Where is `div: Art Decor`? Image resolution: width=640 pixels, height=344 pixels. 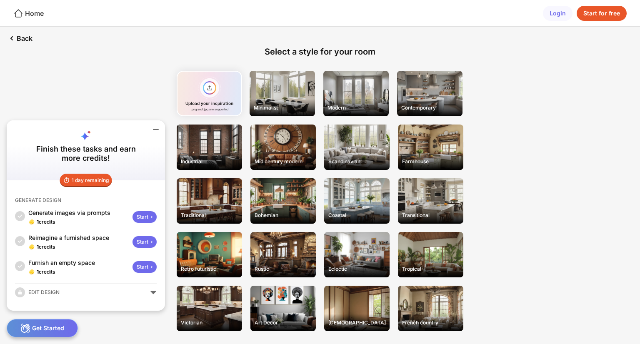
div: Art Decor is located at coordinates (283, 323).